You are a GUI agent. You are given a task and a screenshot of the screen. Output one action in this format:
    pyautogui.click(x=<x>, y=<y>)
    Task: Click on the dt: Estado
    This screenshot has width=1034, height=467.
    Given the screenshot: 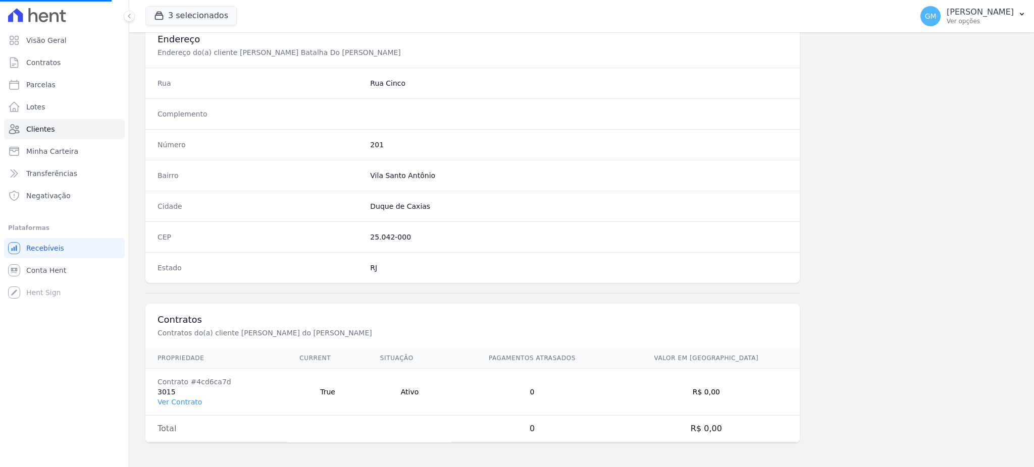 What is the action you would take?
    pyautogui.click(x=259, y=268)
    